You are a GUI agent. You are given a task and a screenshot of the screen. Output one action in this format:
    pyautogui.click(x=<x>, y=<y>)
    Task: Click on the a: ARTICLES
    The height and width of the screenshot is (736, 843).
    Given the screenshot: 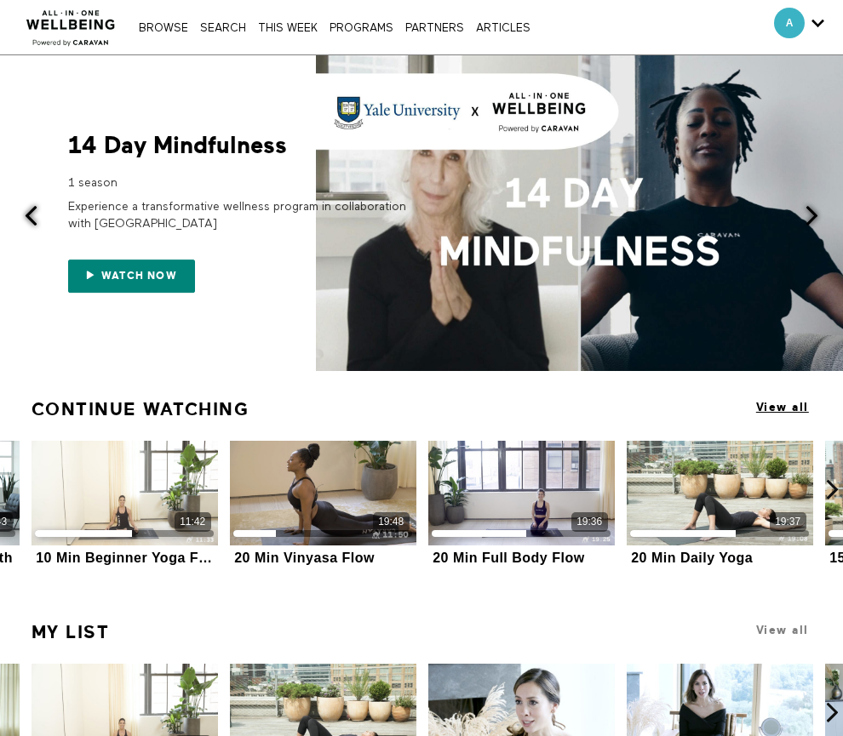 What is the action you would take?
    pyautogui.click(x=503, y=28)
    